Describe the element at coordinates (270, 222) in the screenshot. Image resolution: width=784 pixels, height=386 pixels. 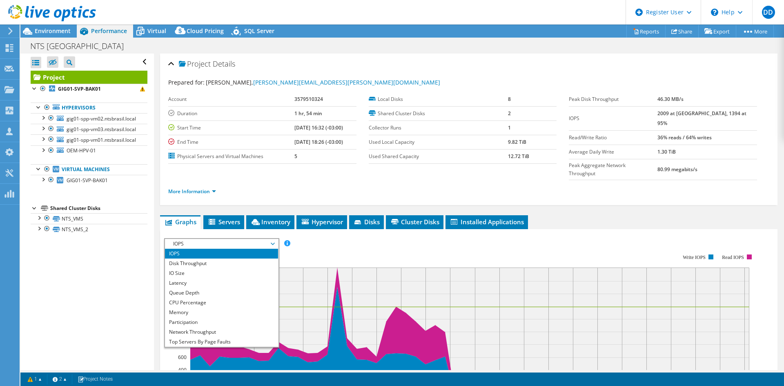
I see `span: Inventory` at that location.